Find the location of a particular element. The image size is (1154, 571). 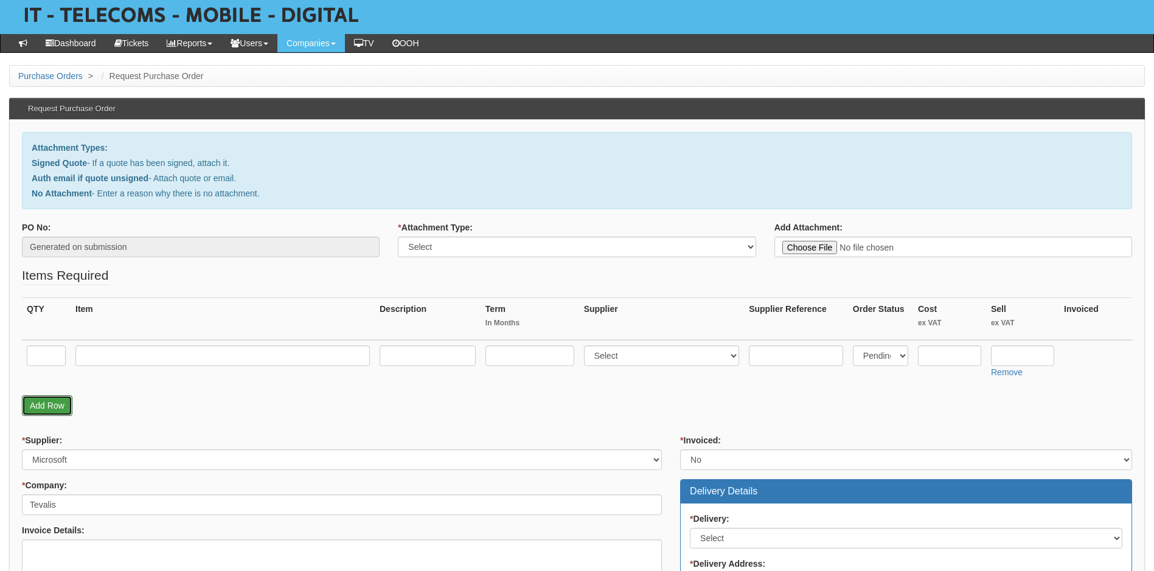

b: Attachment Types: is located at coordinates (69, 148).